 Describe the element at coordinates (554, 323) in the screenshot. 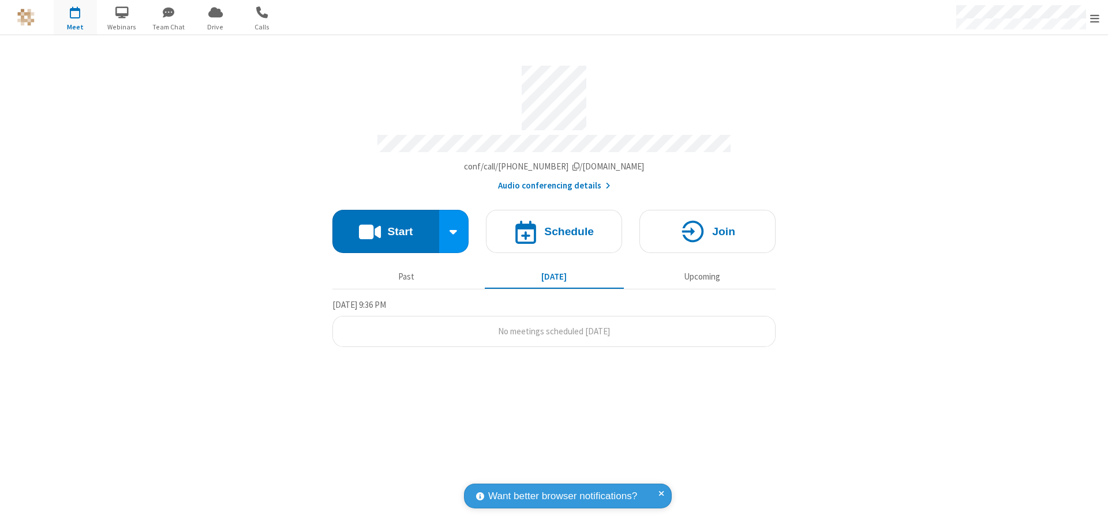

I see `section: Today's Meetings` at that location.